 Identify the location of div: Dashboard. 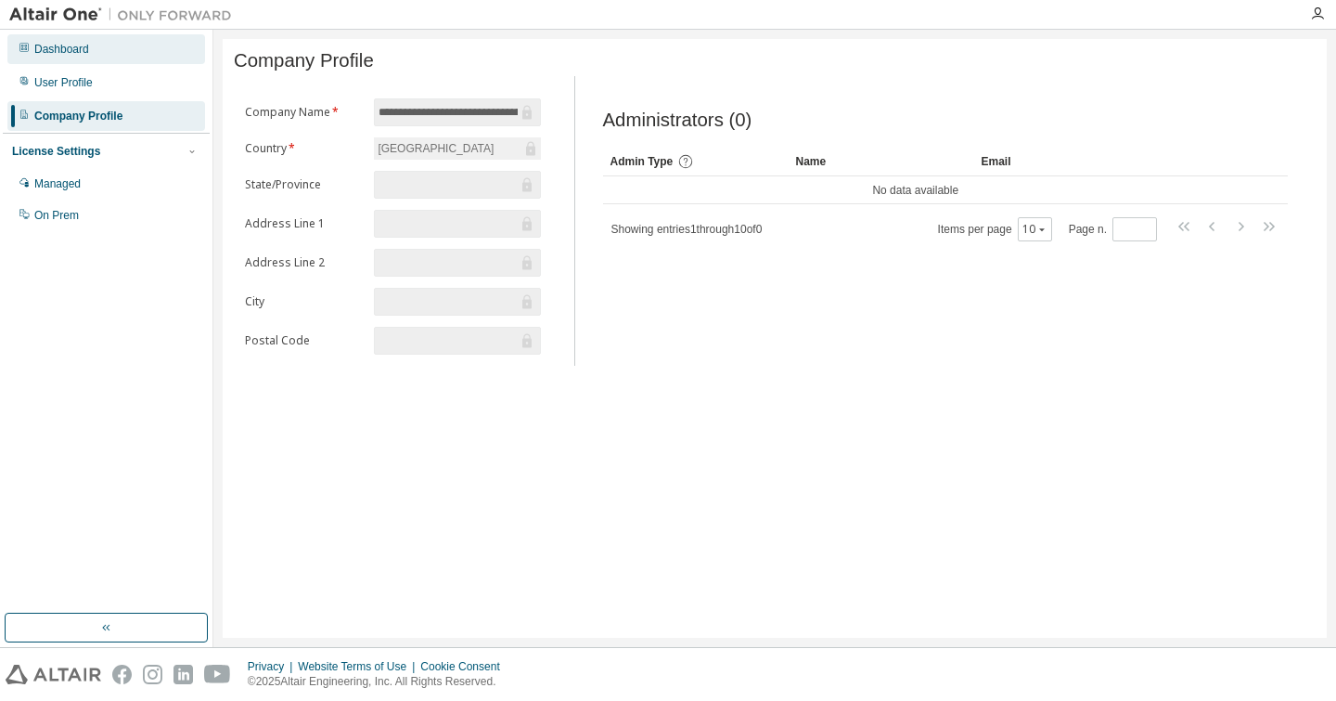
(61, 49).